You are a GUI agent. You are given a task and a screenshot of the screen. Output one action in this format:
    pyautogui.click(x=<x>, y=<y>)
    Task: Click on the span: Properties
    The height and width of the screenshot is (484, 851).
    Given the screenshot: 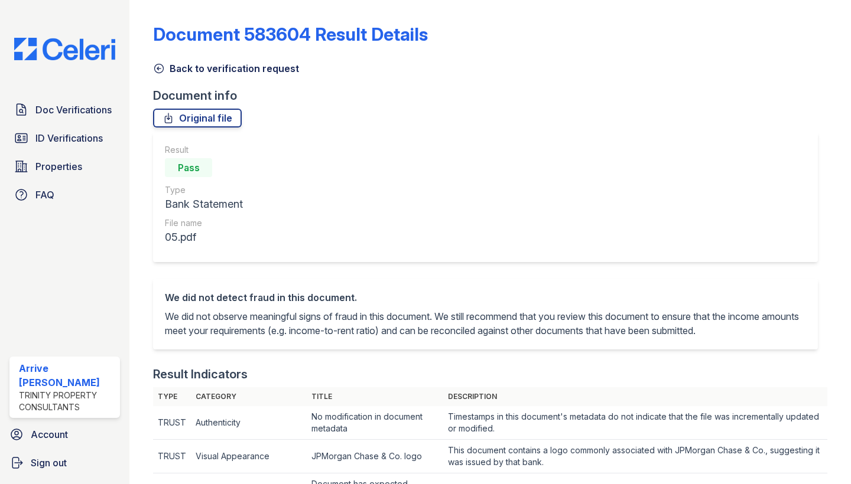 What is the action you would take?
    pyautogui.click(x=58, y=167)
    